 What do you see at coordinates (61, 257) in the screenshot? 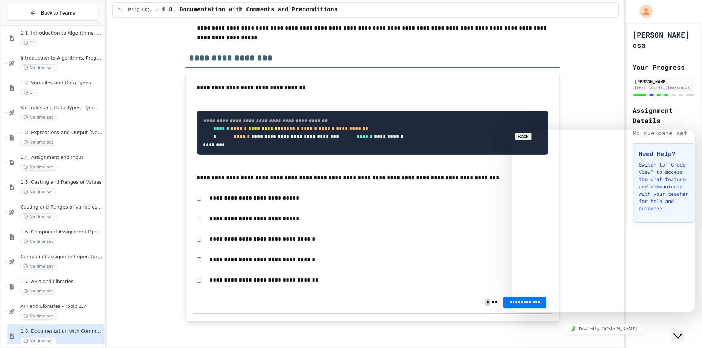
I see `span: Compound assignment operators - Quiz` at bounding box center [61, 257].